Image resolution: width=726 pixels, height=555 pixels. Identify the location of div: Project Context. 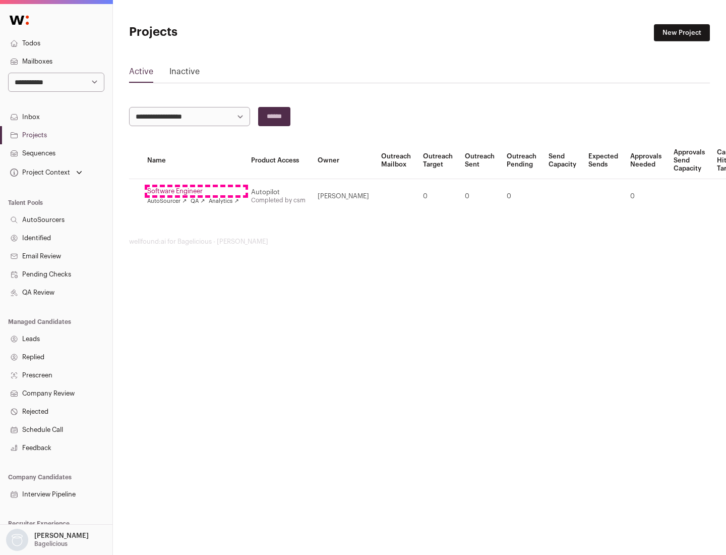
(39, 172).